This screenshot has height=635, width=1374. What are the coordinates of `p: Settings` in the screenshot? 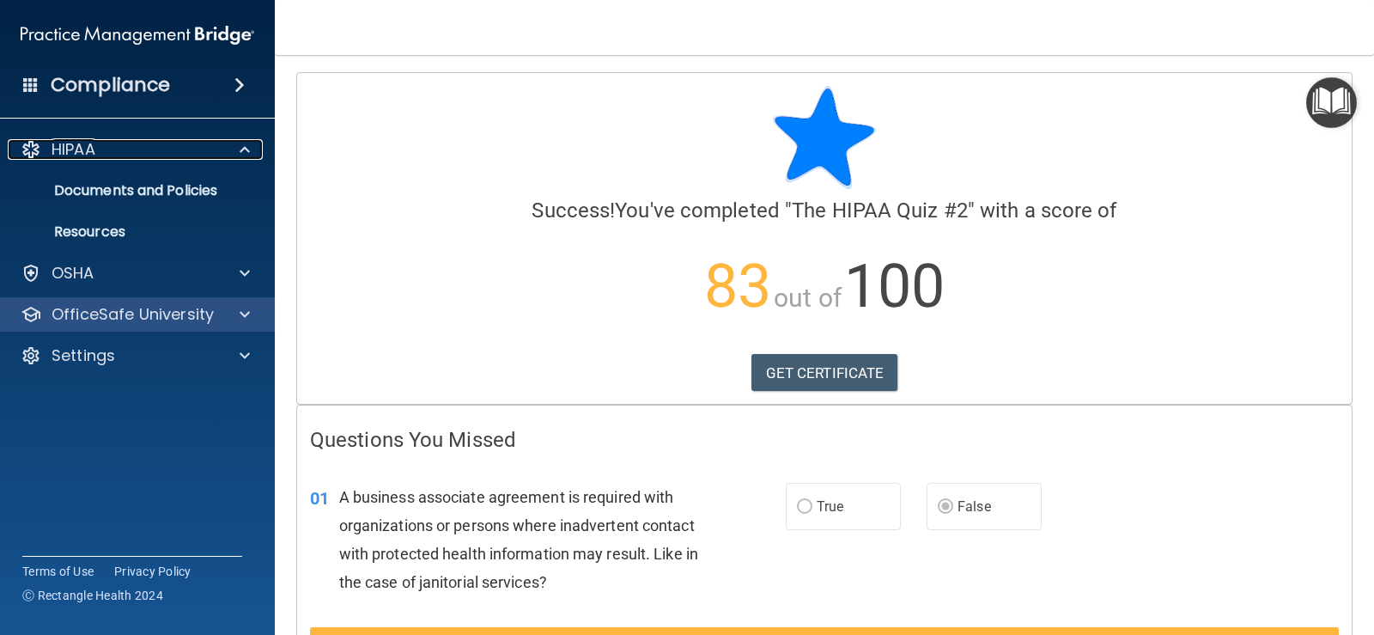 It's located at (83, 356).